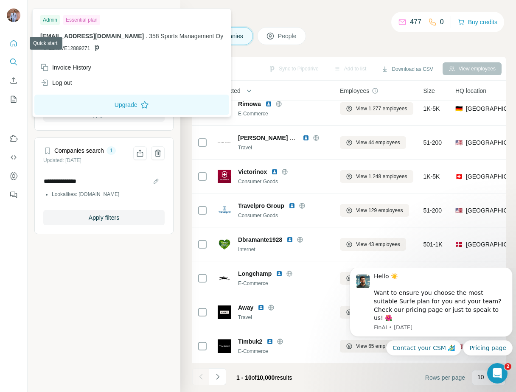 This screenshot has height=392, width=516. Describe the element at coordinates (225, 278) in the screenshot. I see `img: Logo of Longchamp` at that location.